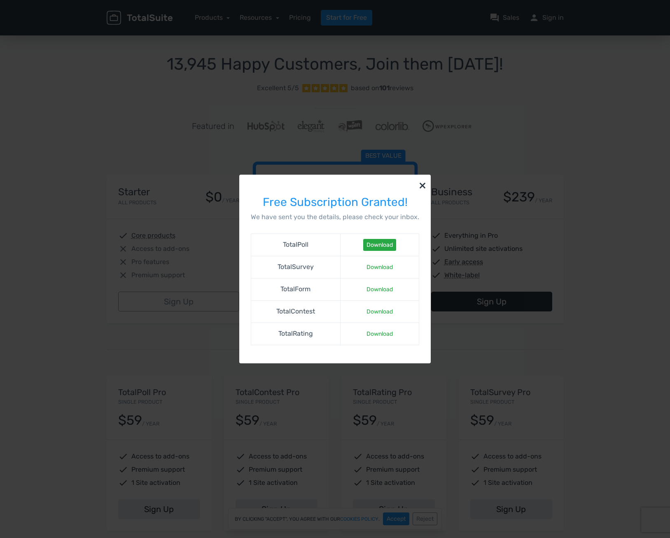 This screenshot has height=538, width=670. I want to click on td: TotalSurvey, so click(296, 267).